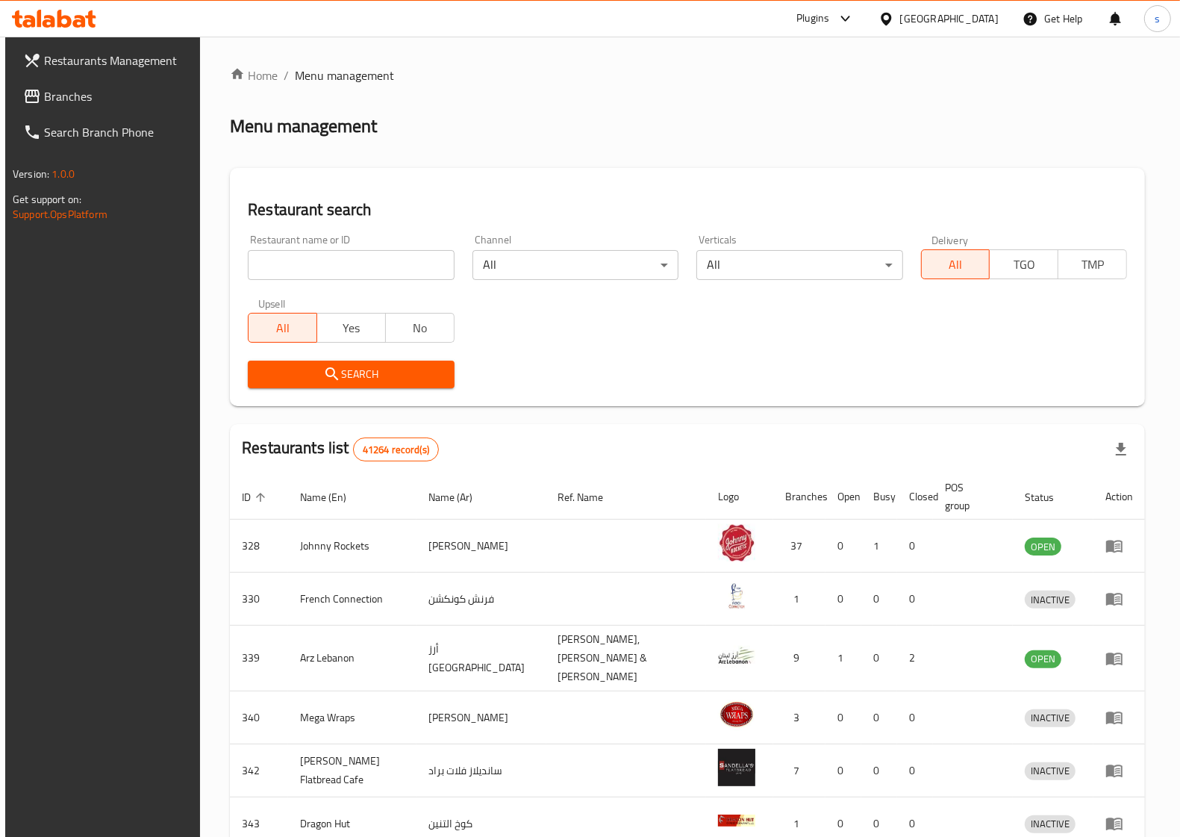  I want to click on label: Upsell, so click(272, 303).